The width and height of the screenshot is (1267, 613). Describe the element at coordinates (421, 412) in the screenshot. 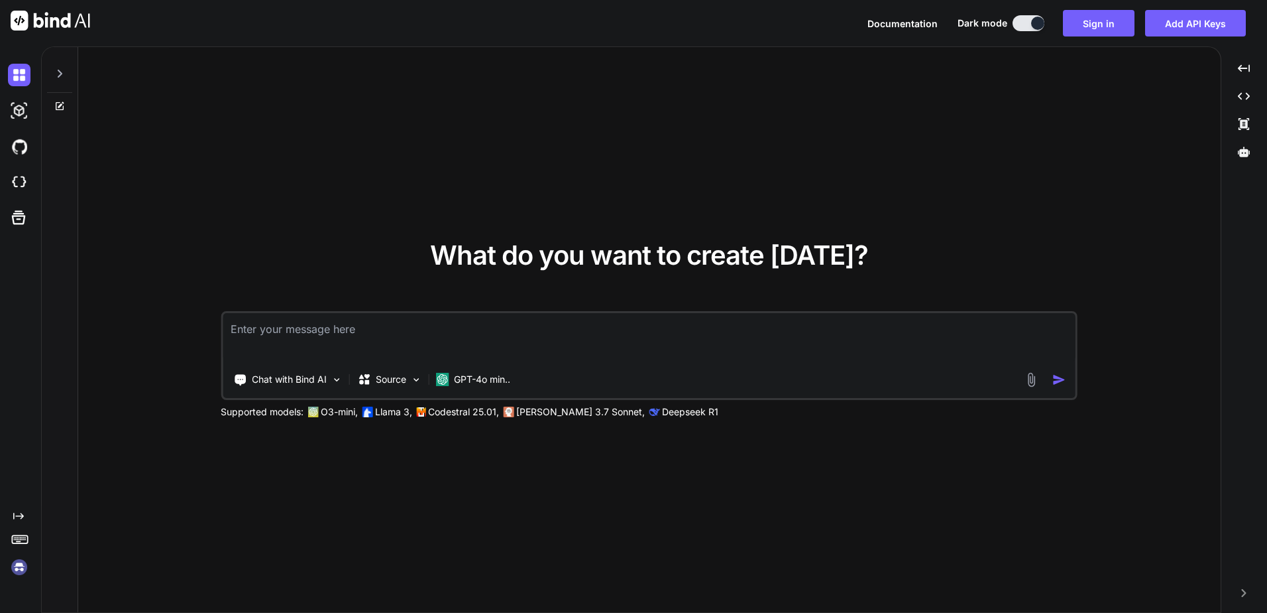

I see `img: Mistral-AI` at that location.